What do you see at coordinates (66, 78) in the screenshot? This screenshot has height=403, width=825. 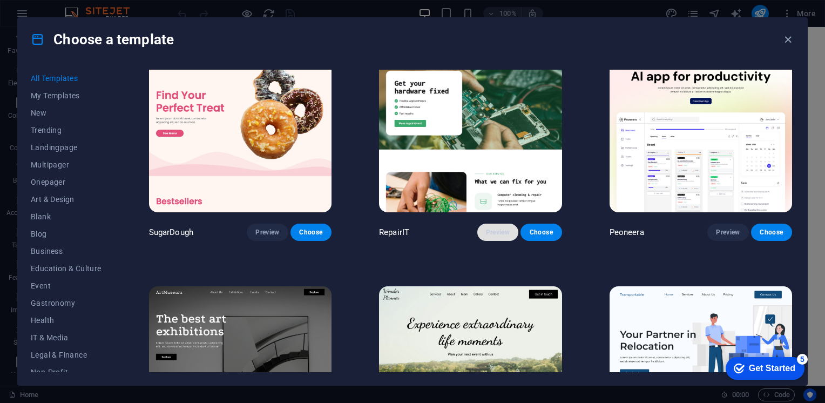 I see `button: All Templates` at bounding box center [66, 78].